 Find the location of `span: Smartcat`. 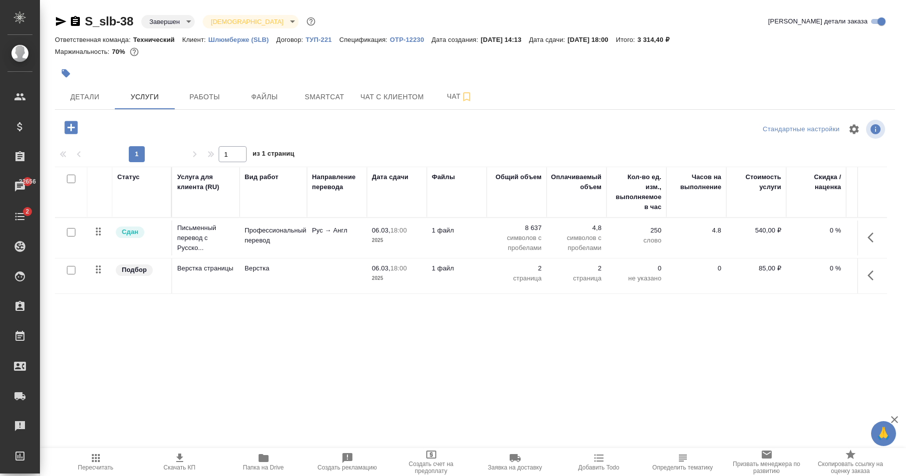

span: Smartcat is located at coordinates (324, 97).